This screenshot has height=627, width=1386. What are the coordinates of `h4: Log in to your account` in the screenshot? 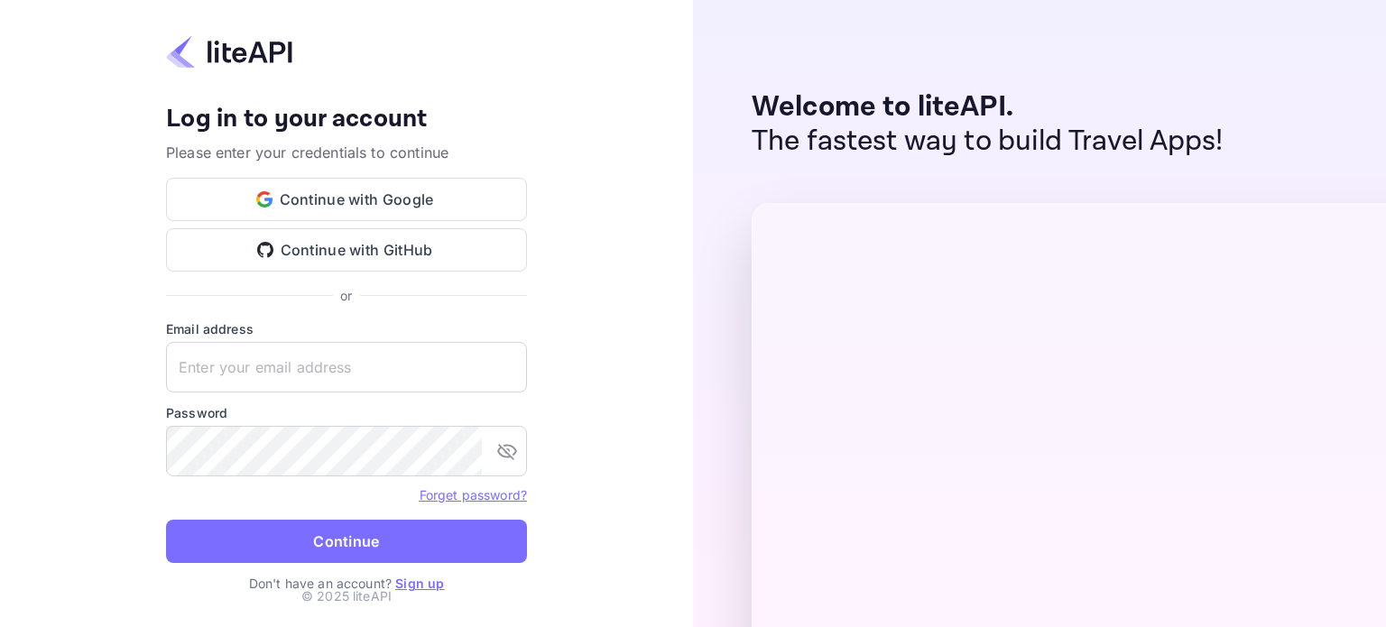 It's located at (347, 119).